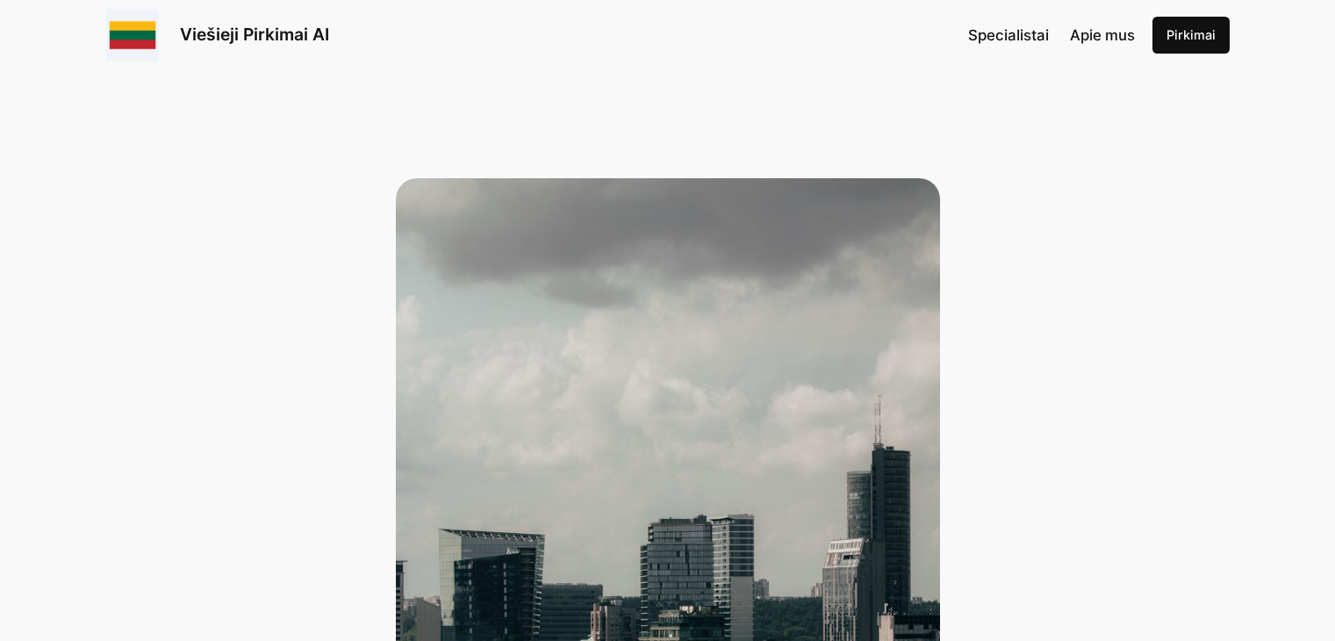 This screenshot has width=1335, height=641. I want to click on a: Specialistai, so click(1008, 35).